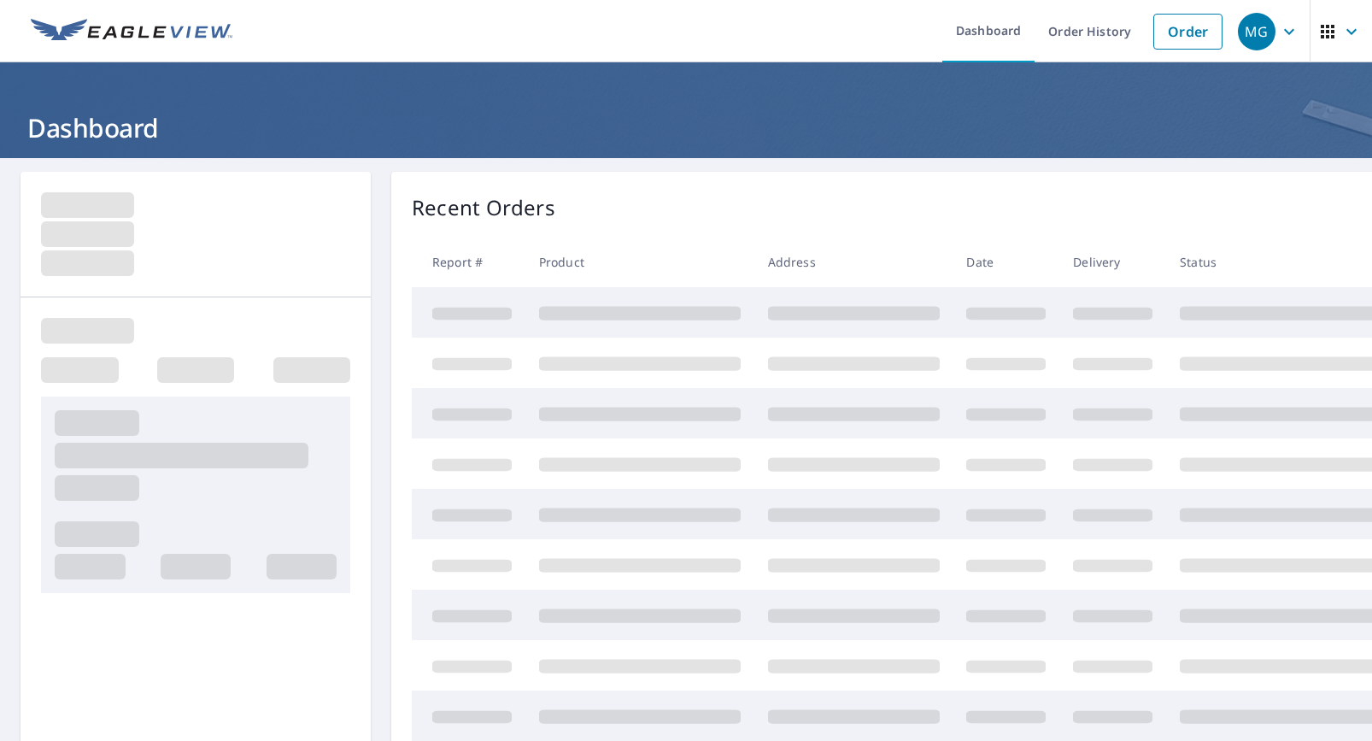 Image resolution: width=1372 pixels, height=741 pixels. Describe the element at coordinates (1257, 32) in the screenshot. I see `div: MG` at that location.